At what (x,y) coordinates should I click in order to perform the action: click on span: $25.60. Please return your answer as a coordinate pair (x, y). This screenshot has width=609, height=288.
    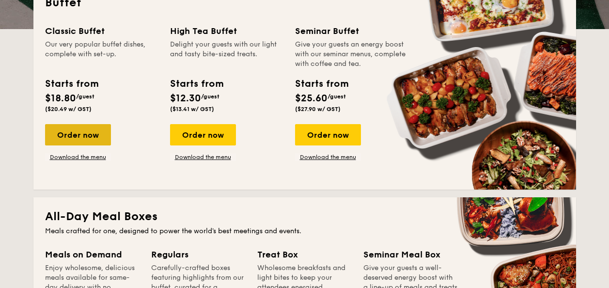
    Looking at the image, I should click on (311, 98).